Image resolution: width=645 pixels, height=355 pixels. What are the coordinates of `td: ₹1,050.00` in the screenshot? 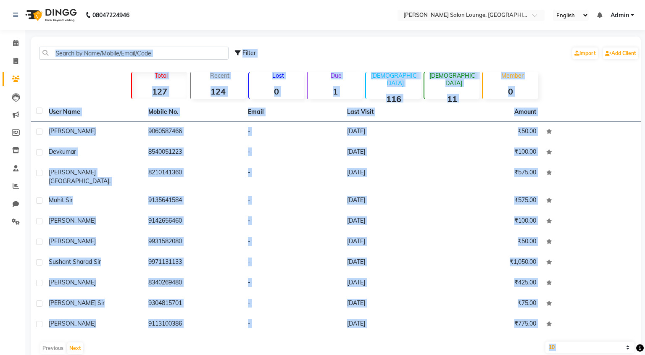 It's located at (491, 263).